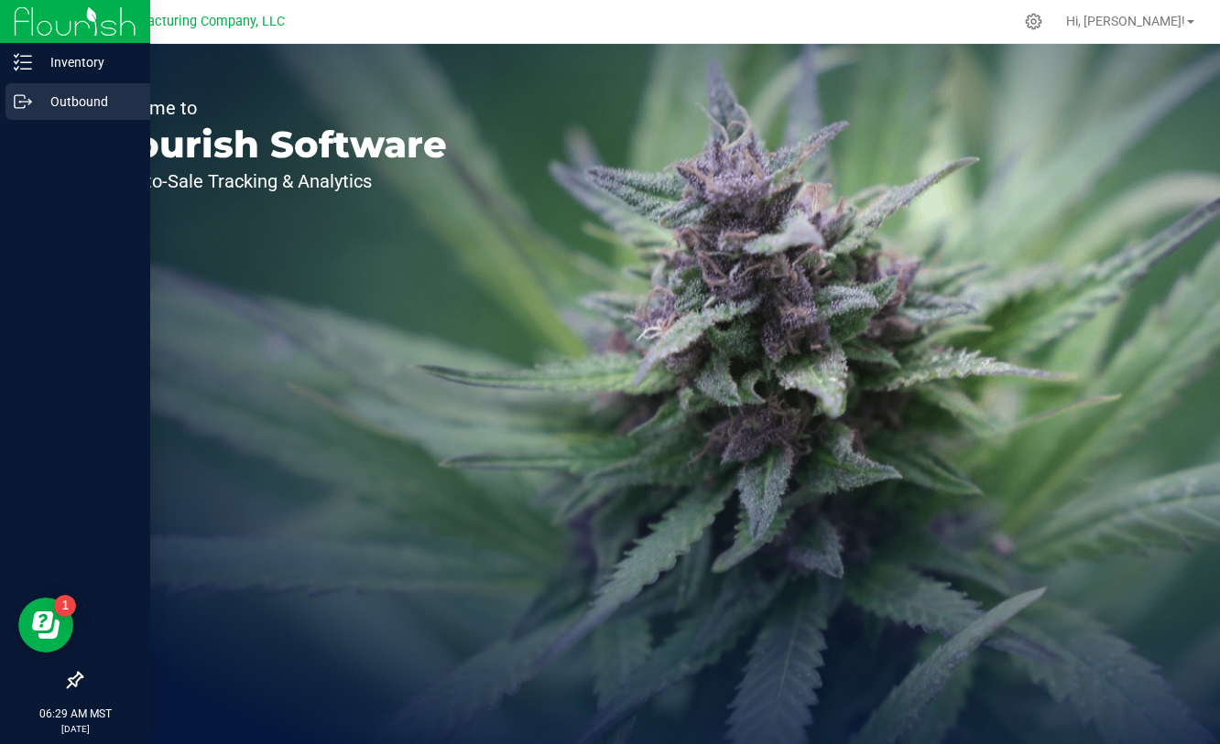 The height and width of the screenshot is (744, 1220). What do you see at coordinates (273, 181) in the screenshot?
I see `p: Seed-to-Sale Tracking & Analytics` at bounding box center [273, 181].